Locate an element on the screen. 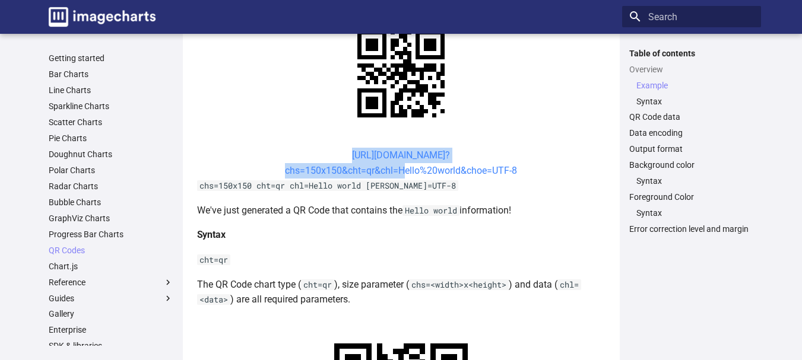 The height and width of the screenshot is (360, 802). a: Background color is located at coordinates (692, 165).